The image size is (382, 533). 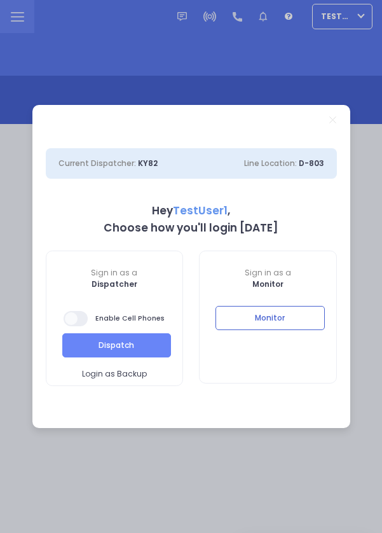 What do you see at coordinates (191, 210) in the screenshot?
I see `b: Hey ,` at bounding box center [191, 210].